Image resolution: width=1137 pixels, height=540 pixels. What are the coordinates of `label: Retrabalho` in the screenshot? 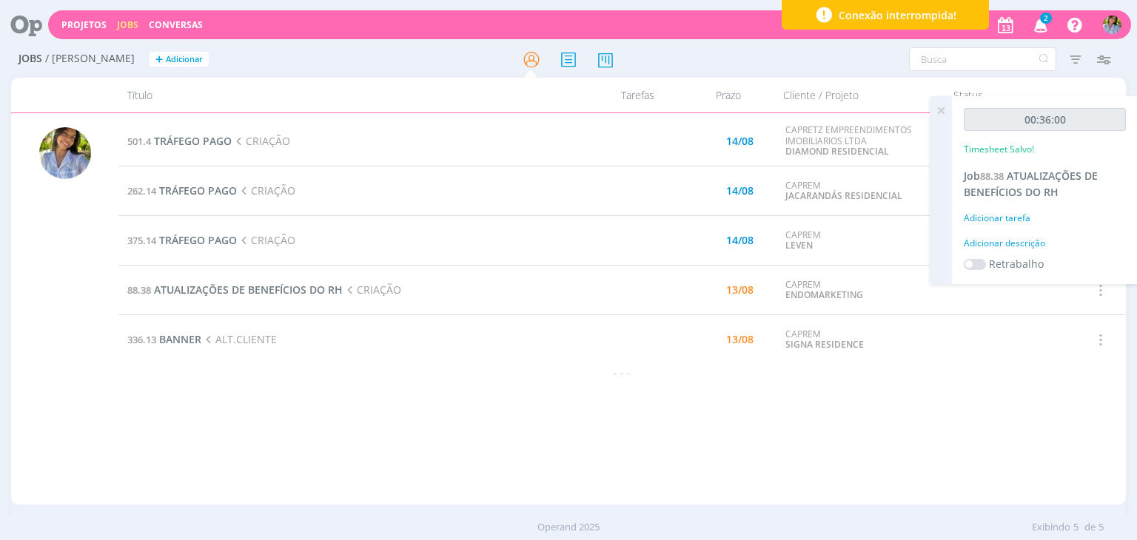 It's located at (1016, 263).